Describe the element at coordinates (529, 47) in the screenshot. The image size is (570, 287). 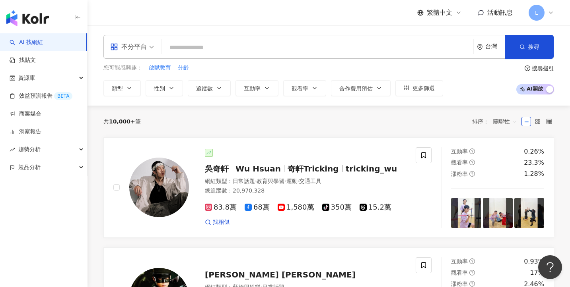
I see `button: 搜尋` at that location.